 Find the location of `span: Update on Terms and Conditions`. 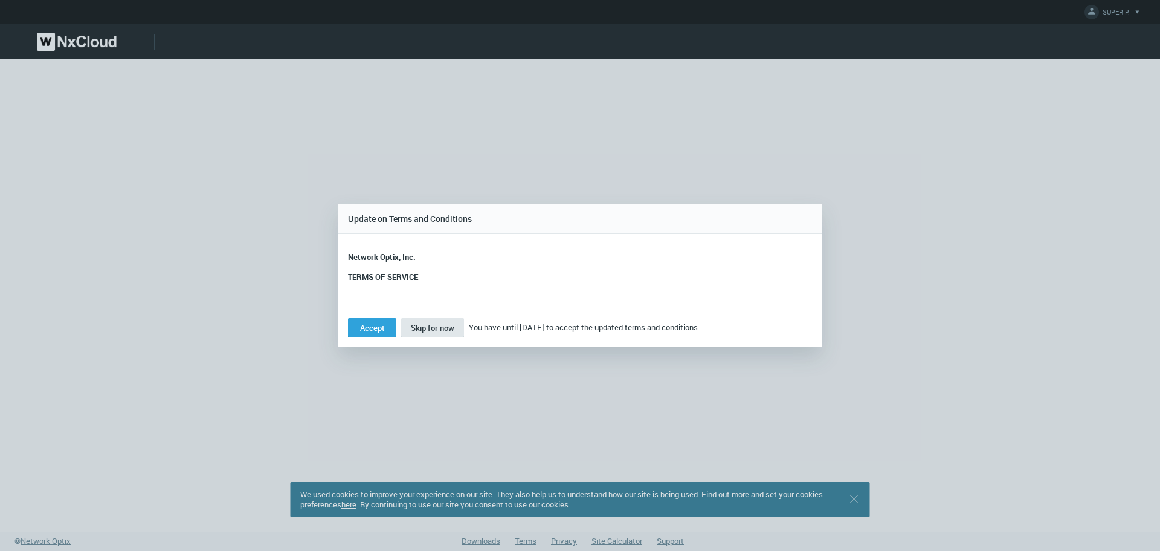

span: Update on Terms and Conditions is located at coordinates (410, 218).